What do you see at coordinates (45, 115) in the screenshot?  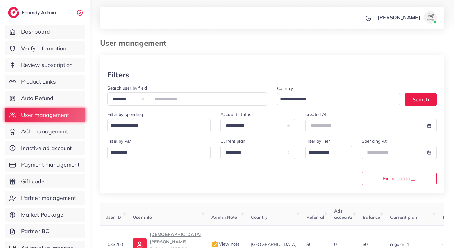 I see `span: User management` at bounding box center [45, 115].